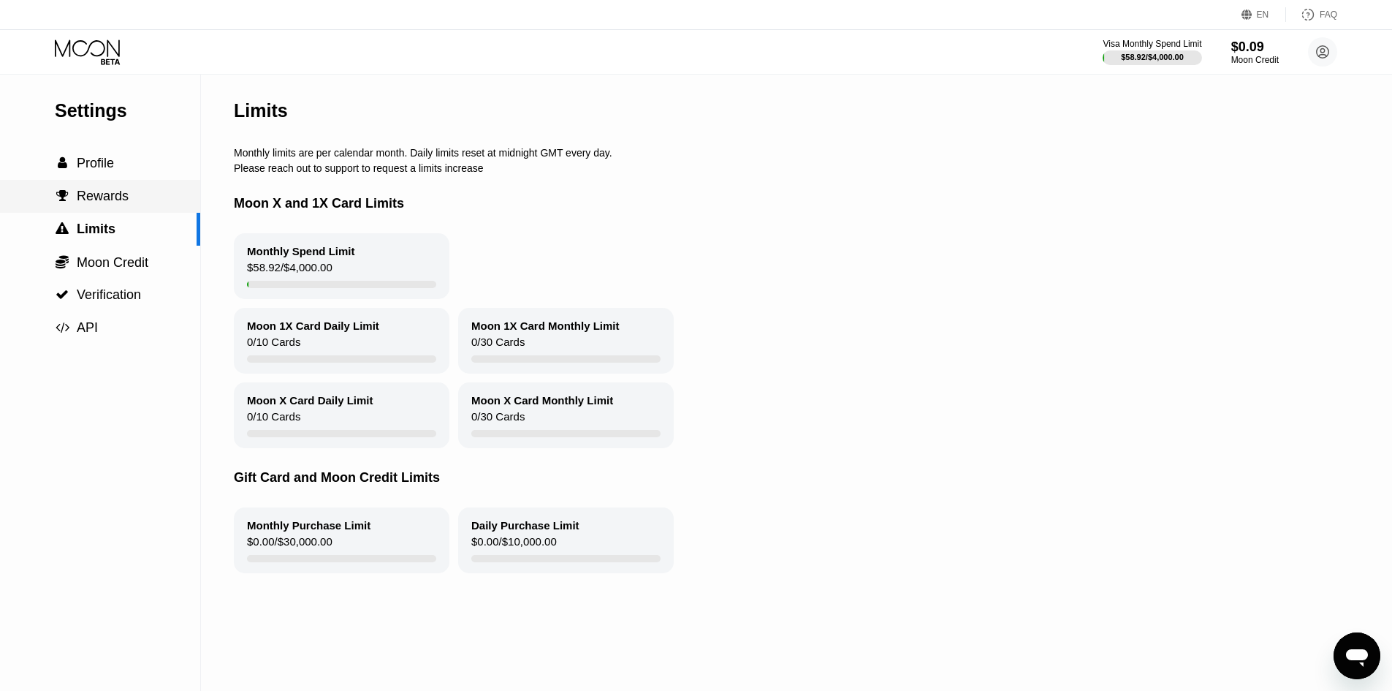 The height and width of the screenshot is (691, 1392). What do you see at coordinates (301, 251) in the screenshot?
I see `div: Monthly Spend Limit` at bounding box center [301, 251].